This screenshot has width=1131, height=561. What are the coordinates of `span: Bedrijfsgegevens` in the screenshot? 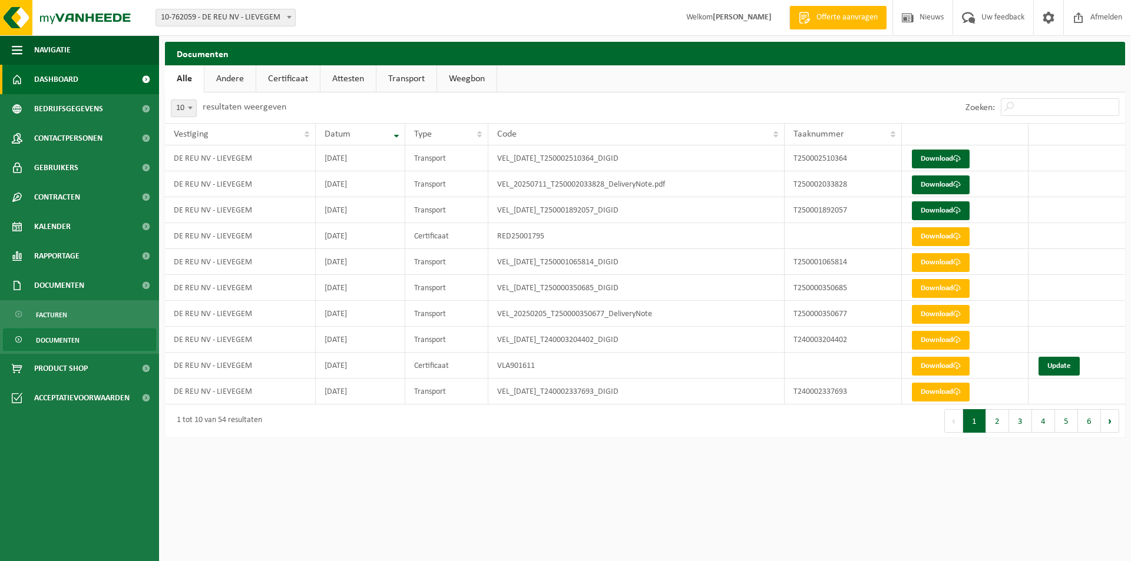 It's located at (68, 109).